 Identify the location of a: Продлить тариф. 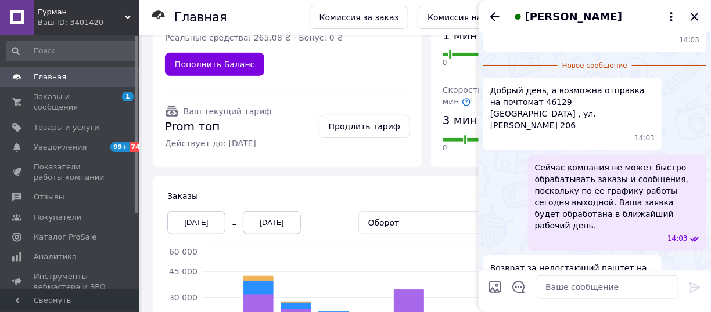
(364, 127).